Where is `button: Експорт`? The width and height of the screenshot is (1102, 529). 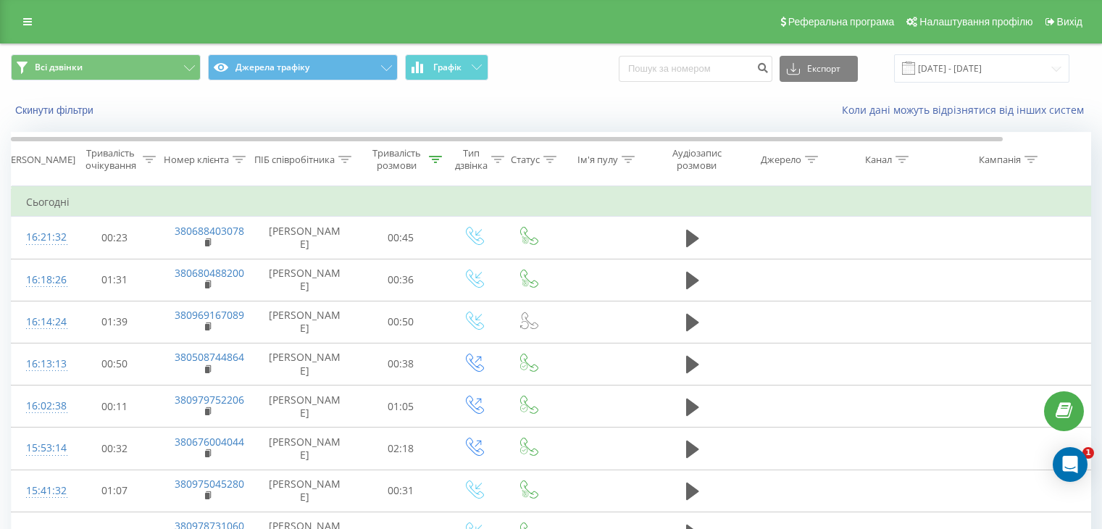 button: Експорт is located at coordinates (819, 69).